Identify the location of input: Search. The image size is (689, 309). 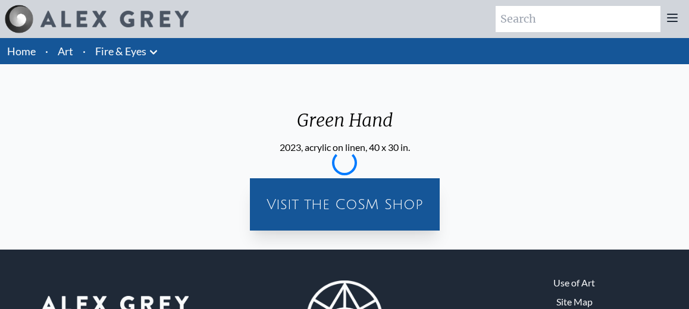
(578, 19).